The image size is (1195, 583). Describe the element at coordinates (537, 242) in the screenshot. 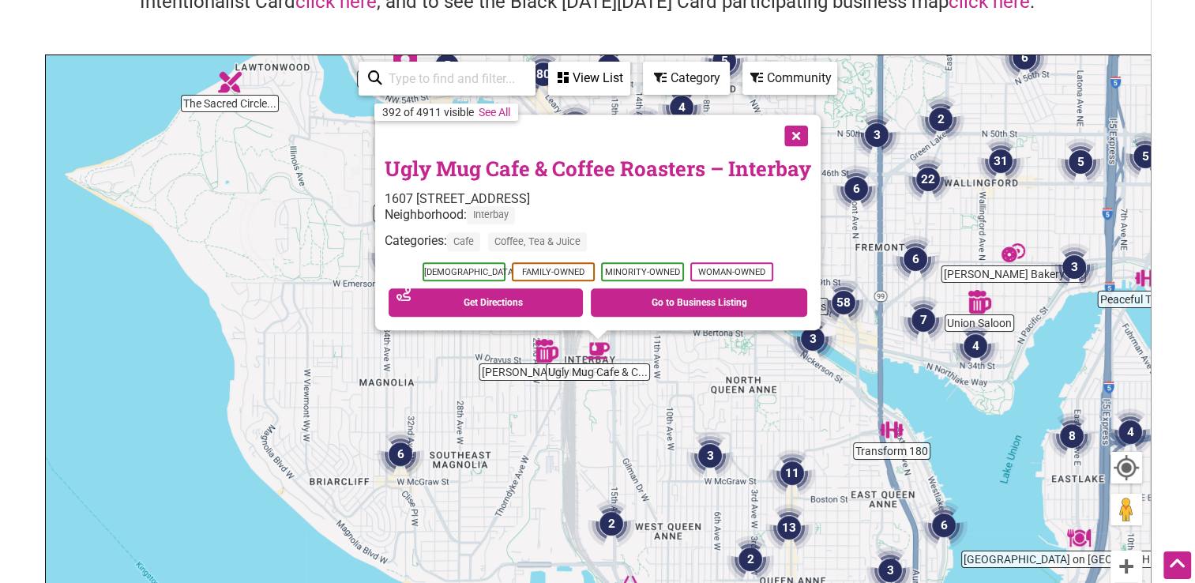

I see `span: Coffee, Tea & Juice` at that location.